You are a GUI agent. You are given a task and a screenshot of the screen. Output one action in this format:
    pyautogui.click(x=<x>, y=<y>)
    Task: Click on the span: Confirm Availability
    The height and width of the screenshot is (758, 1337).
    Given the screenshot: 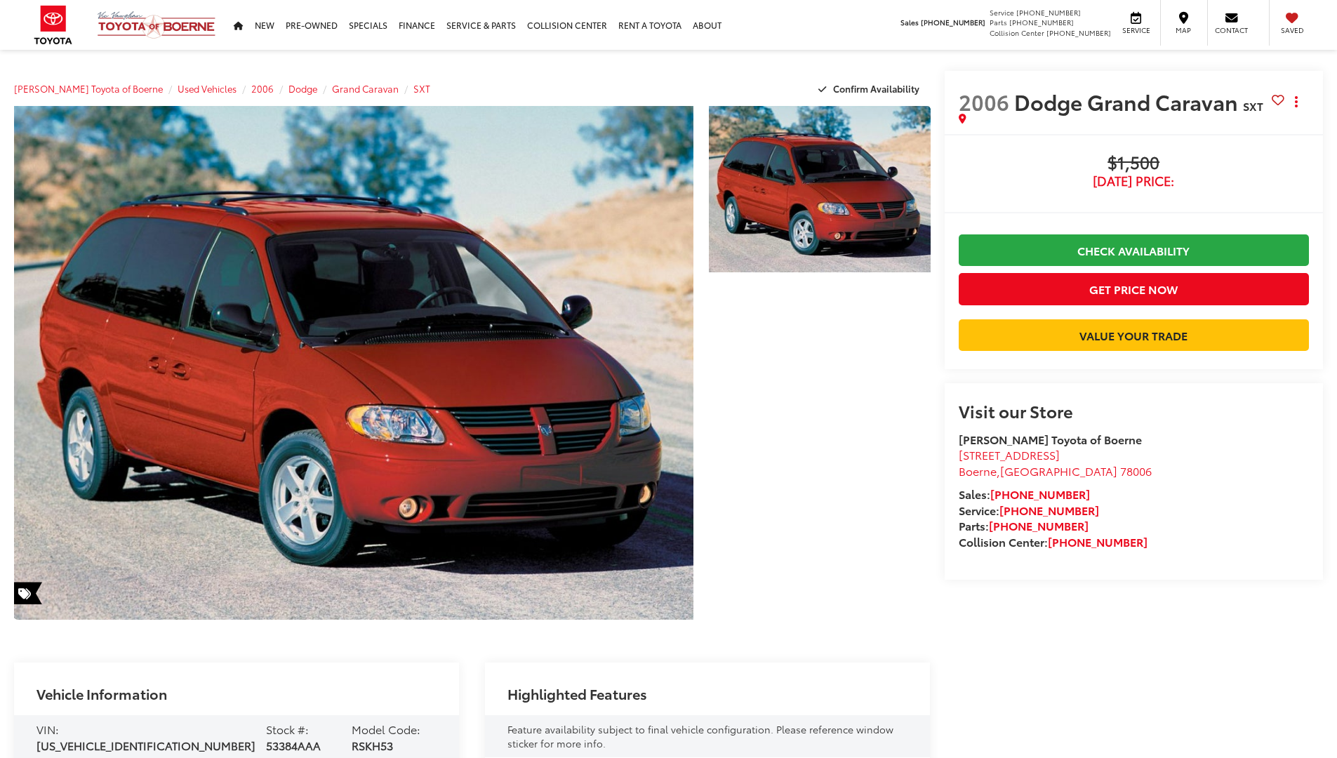 What is the action you would take?
    pyautogui.click(x=876, y=88)
    